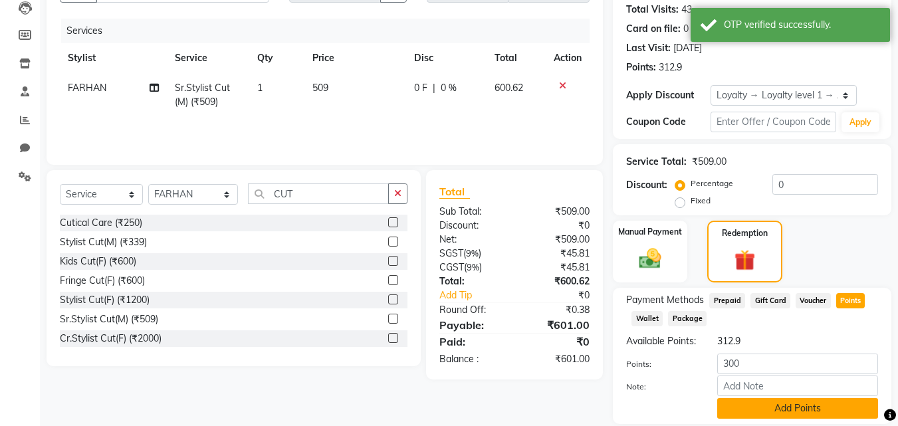  What do you see at coordinates (98, 261) in the screenshot?
I see `div: Kids Cut(F) (₹600)` at bounding box center [98, 261].